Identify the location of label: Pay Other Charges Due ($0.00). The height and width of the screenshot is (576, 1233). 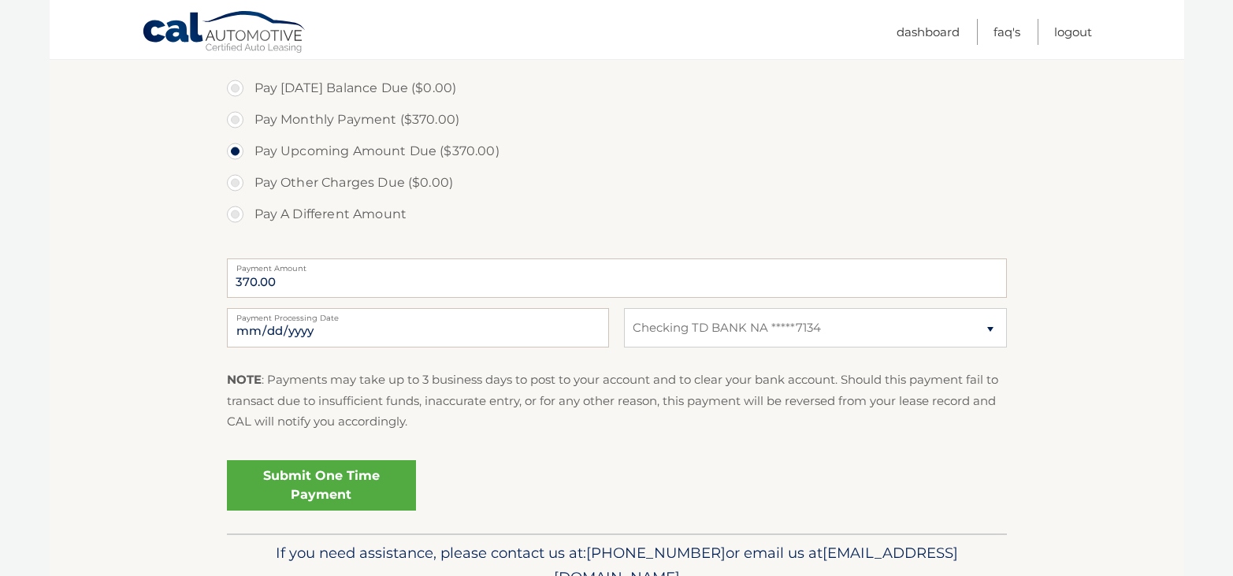
(617, 183).